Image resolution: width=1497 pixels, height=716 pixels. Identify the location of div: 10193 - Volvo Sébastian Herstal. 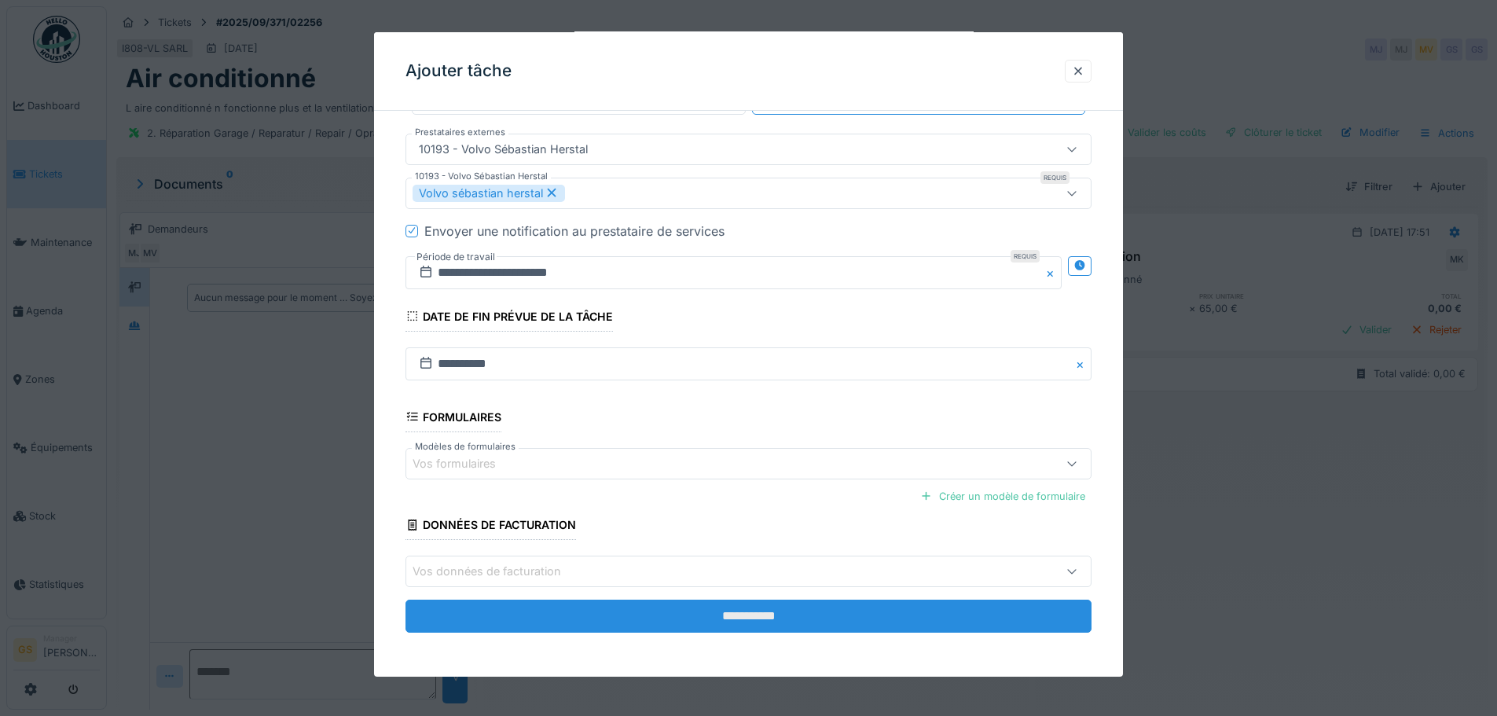
(503, 149).